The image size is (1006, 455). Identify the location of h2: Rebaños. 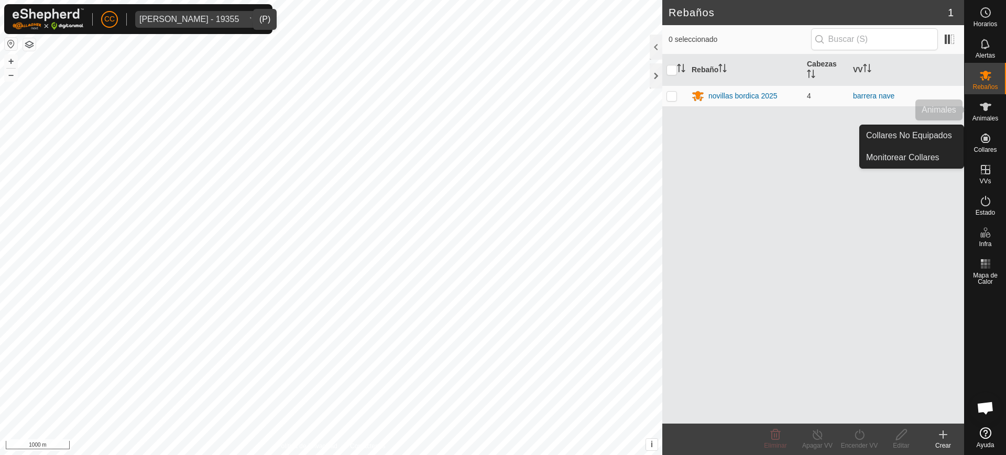
(808, 13).